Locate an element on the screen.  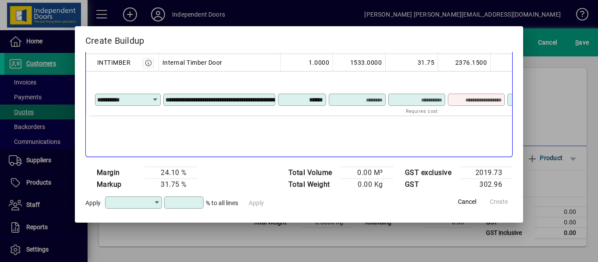
td: 0.00 M³ is located at coordinates (367, 172).